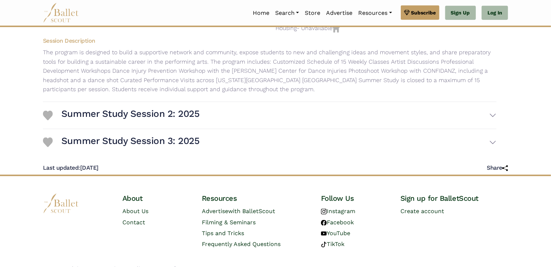 This screenshot has width=551, height=267. I want to click on span: Housing, so click(286, 28).